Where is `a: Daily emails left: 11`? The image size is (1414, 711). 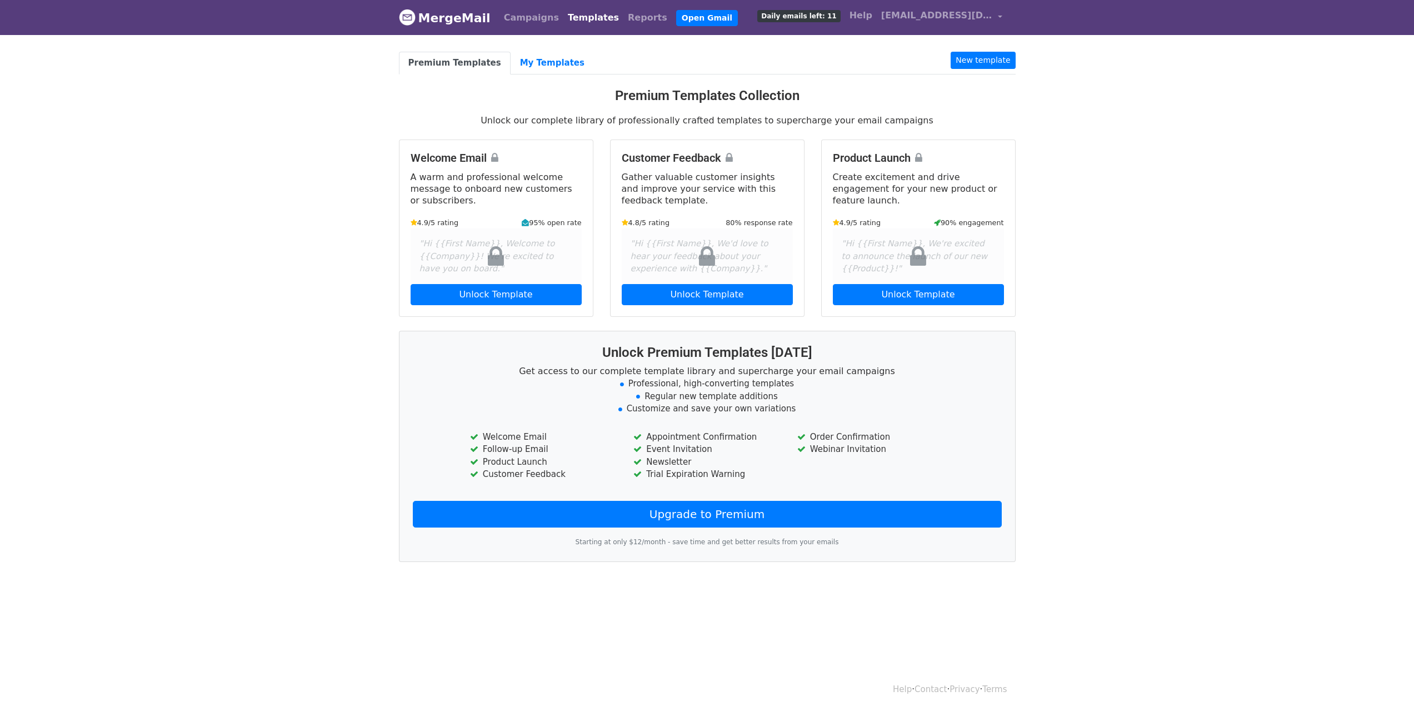
a: Daily emails left: 11 is located at coordinates (799, 16).